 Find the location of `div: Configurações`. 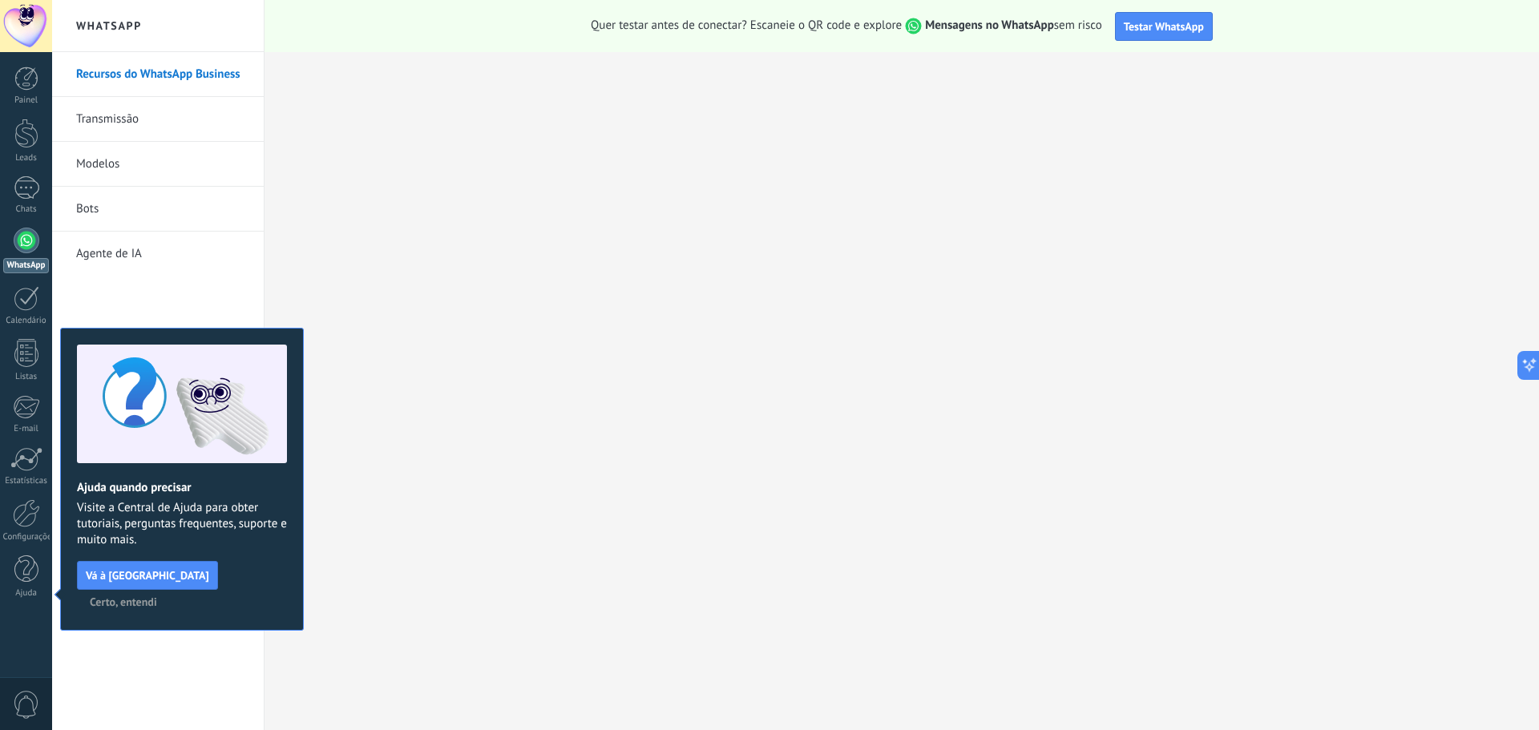

div: Configurações is located at coordinates (26, 537).